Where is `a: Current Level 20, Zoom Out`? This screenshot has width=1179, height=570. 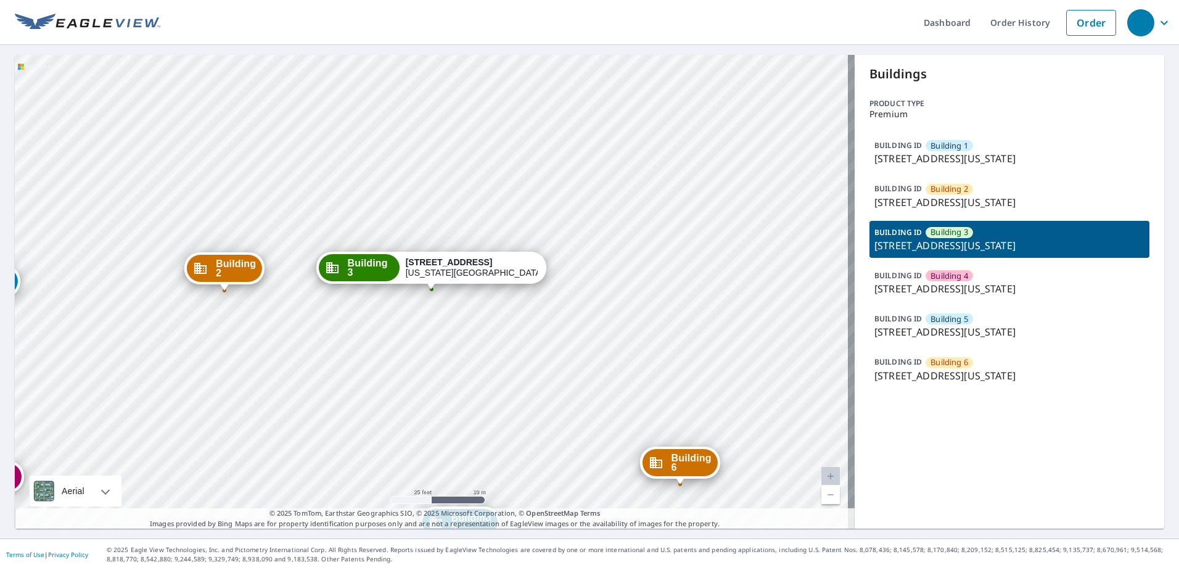
a: Current Level 20, Zoom Out is located at coordinates (830, 494).